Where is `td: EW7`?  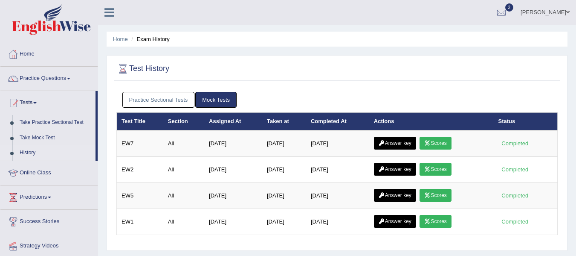 td: EW7 is located at coordinates (140, 143).